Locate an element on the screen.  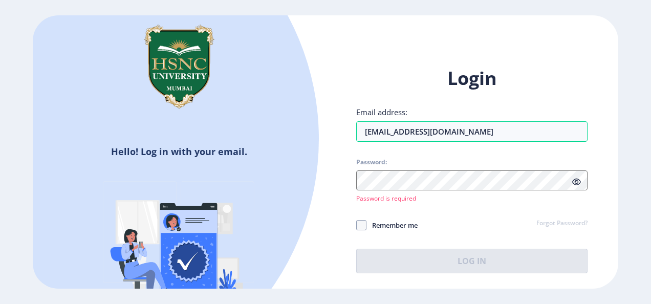
button: Log In is located at coordinates (472, 261).